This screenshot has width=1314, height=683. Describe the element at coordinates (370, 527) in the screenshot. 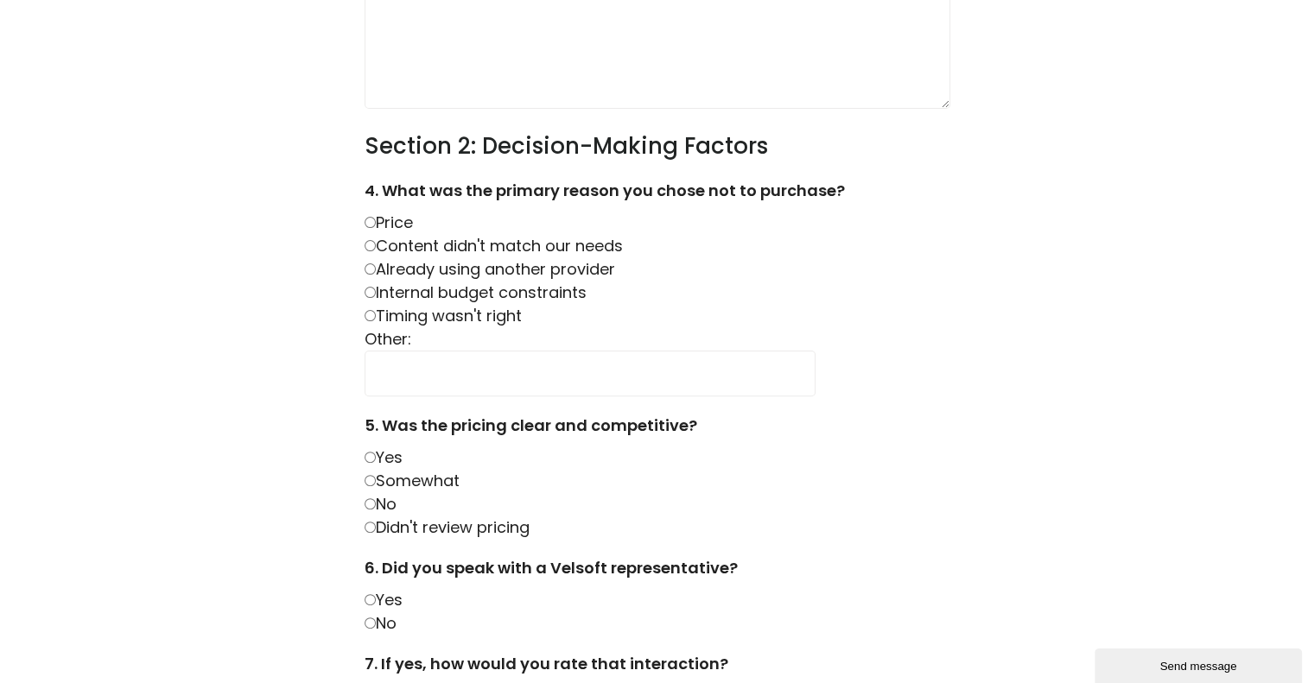

I see `input: Didn't review pricing` at that location.